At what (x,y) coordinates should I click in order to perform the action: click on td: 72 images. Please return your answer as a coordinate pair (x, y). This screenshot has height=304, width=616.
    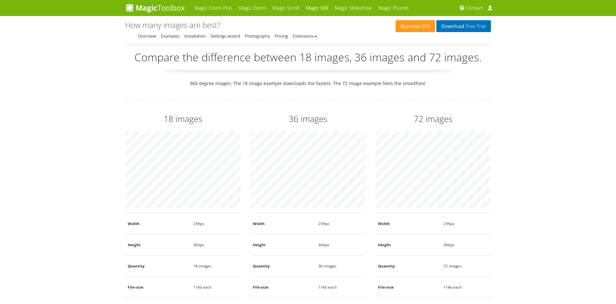
    Looking at the image, I should click on (466, 265).